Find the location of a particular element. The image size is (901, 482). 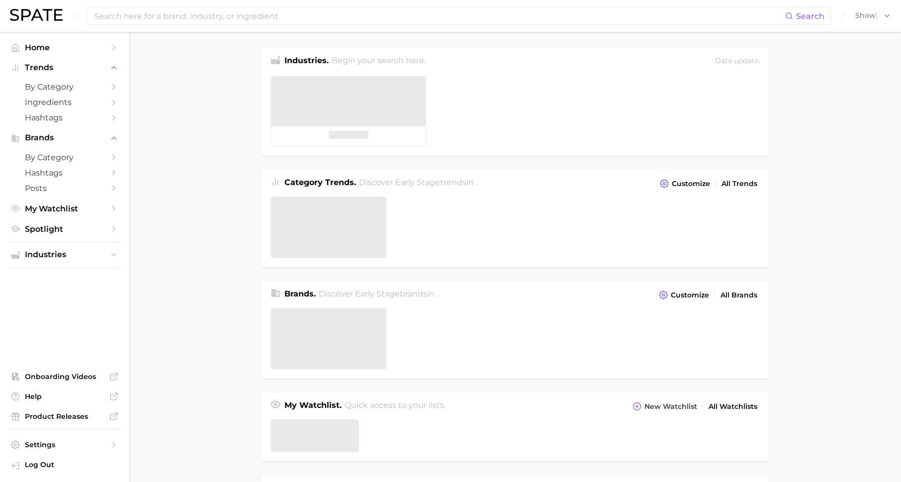

a: All Trends is located at coordinates (740, 184).